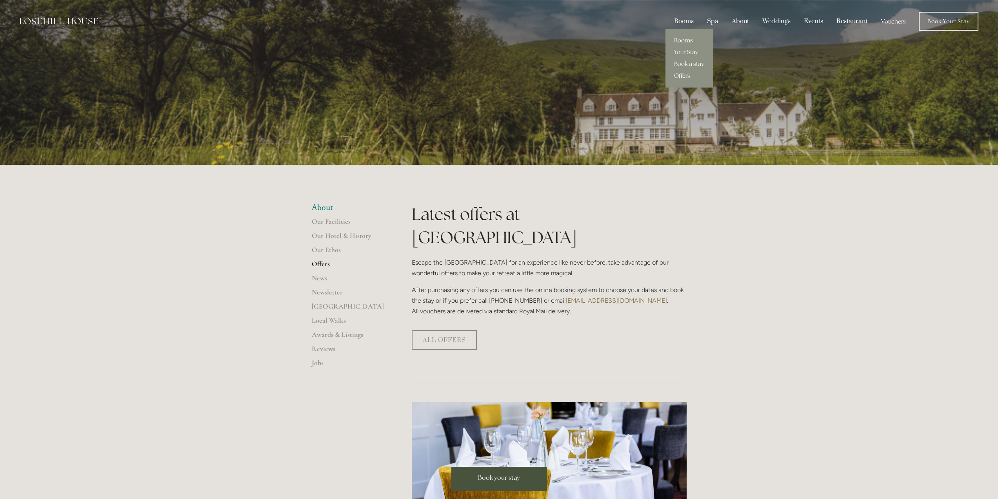 Image resolution: width=998 pixels, height=499 pixels. What do you see at coordinates (777, 21) in the screenshot?
I see `div: Weddings` at bounding box center [777, 21].